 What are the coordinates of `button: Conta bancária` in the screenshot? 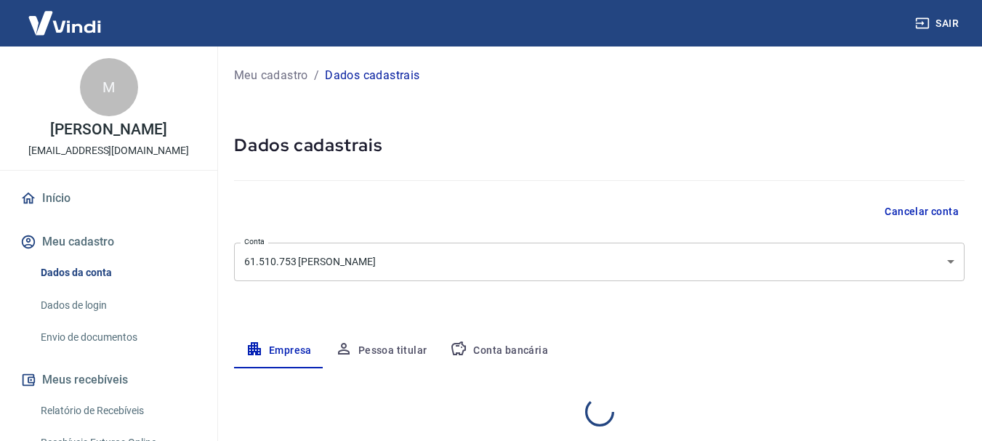 It's located at (499, 351).